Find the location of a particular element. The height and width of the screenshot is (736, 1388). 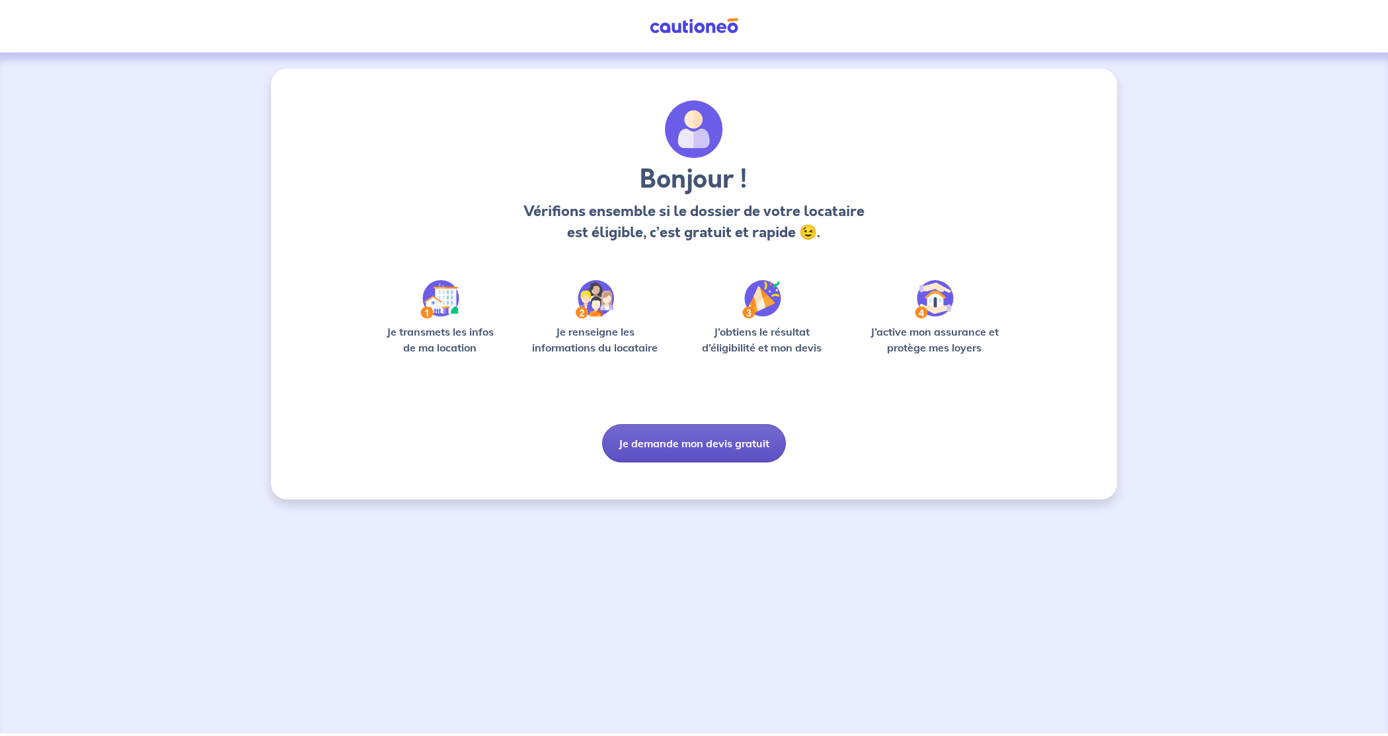

img: Cautioneo is located at coordinates (694, 26).